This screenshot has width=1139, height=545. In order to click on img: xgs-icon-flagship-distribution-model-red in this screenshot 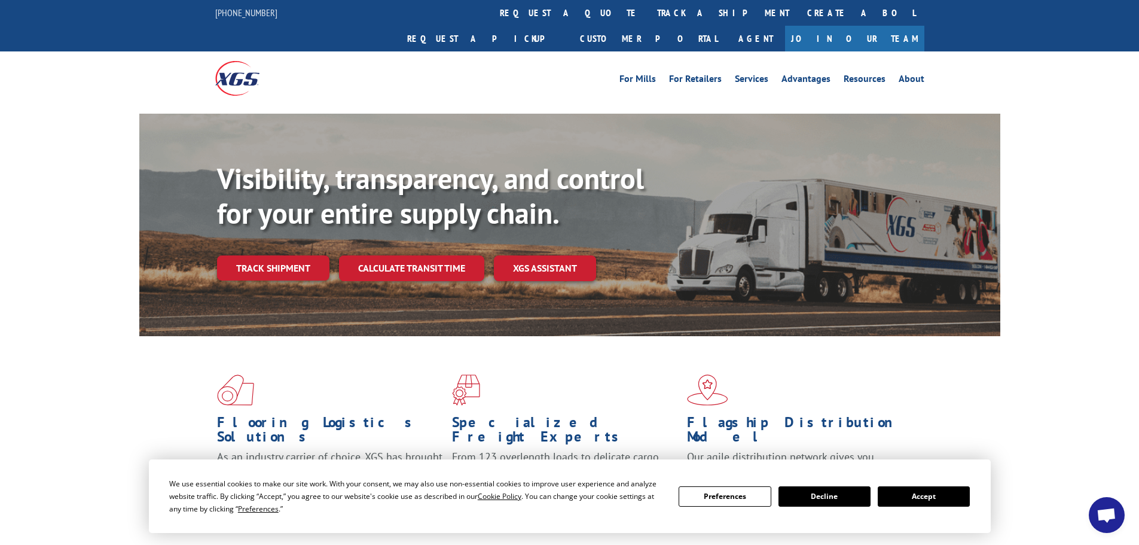, I will do `click(707, 390)`.